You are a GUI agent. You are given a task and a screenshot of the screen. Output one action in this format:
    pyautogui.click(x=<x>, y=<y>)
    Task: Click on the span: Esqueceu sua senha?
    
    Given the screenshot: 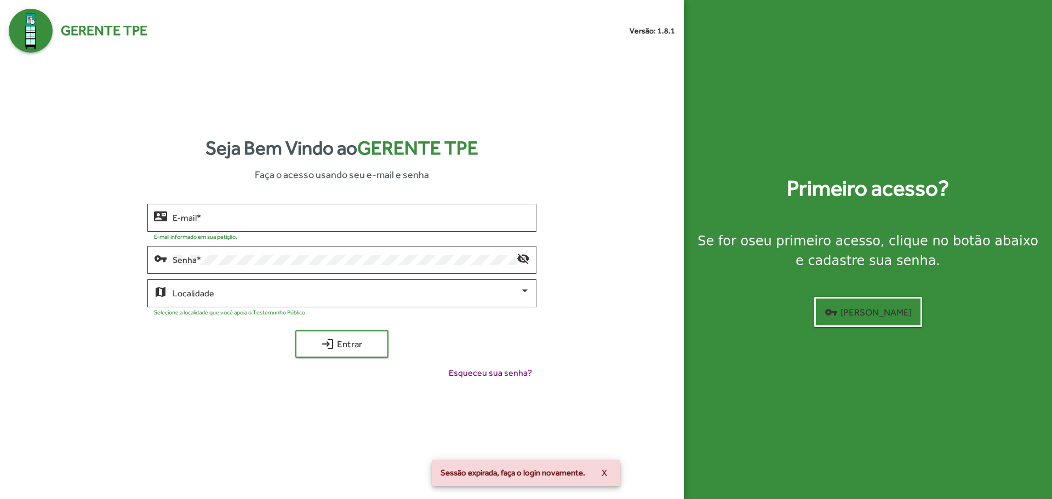 What is the action you would take?
    pyautogui.click(x=490, y=373)
    